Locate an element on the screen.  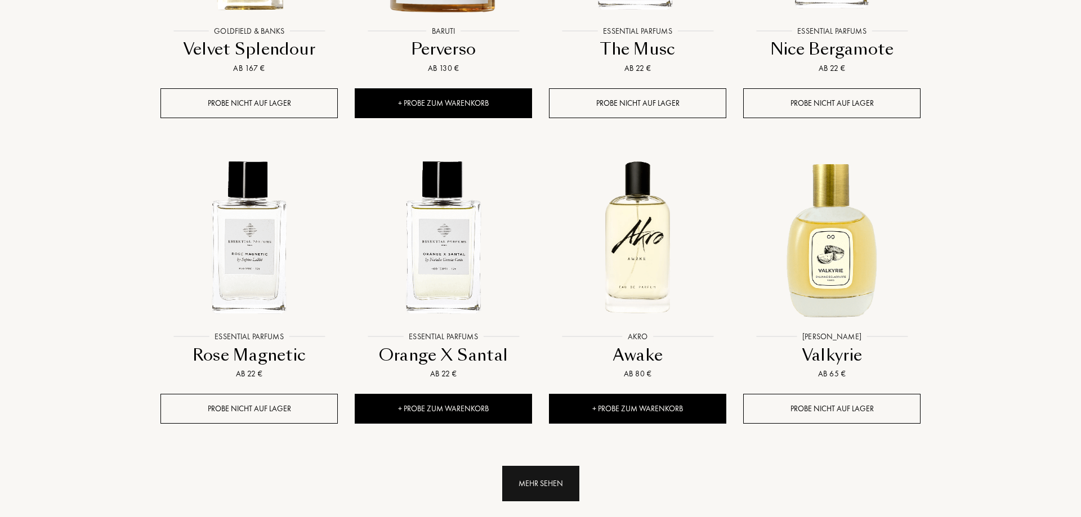
img: Orange X Santal Essential Parfums is located at coordinates (443, 237).